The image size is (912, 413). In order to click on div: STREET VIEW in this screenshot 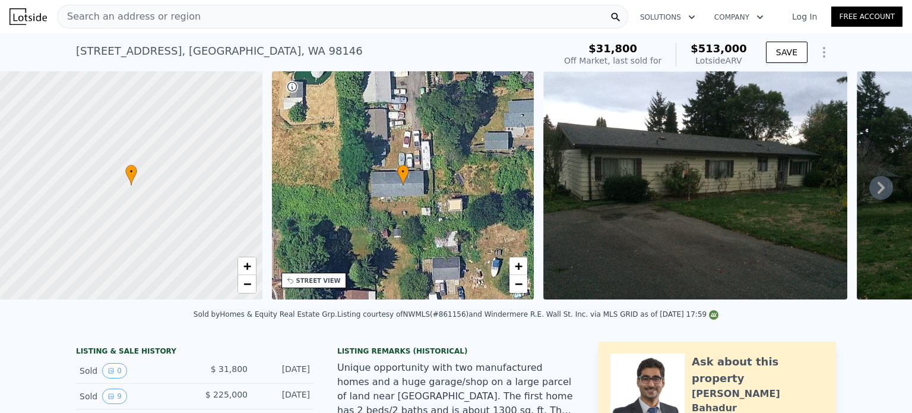, I will do `click(318, 280)`.